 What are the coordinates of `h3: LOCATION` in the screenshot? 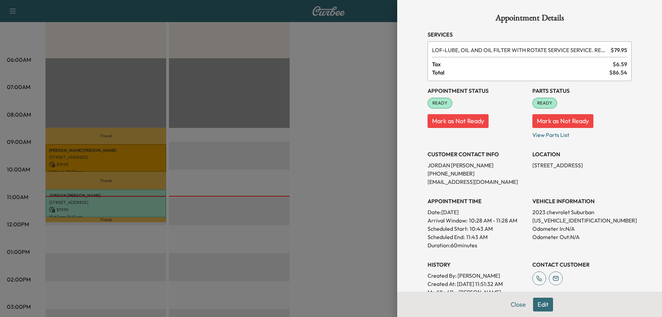 It's located at (582, 154).